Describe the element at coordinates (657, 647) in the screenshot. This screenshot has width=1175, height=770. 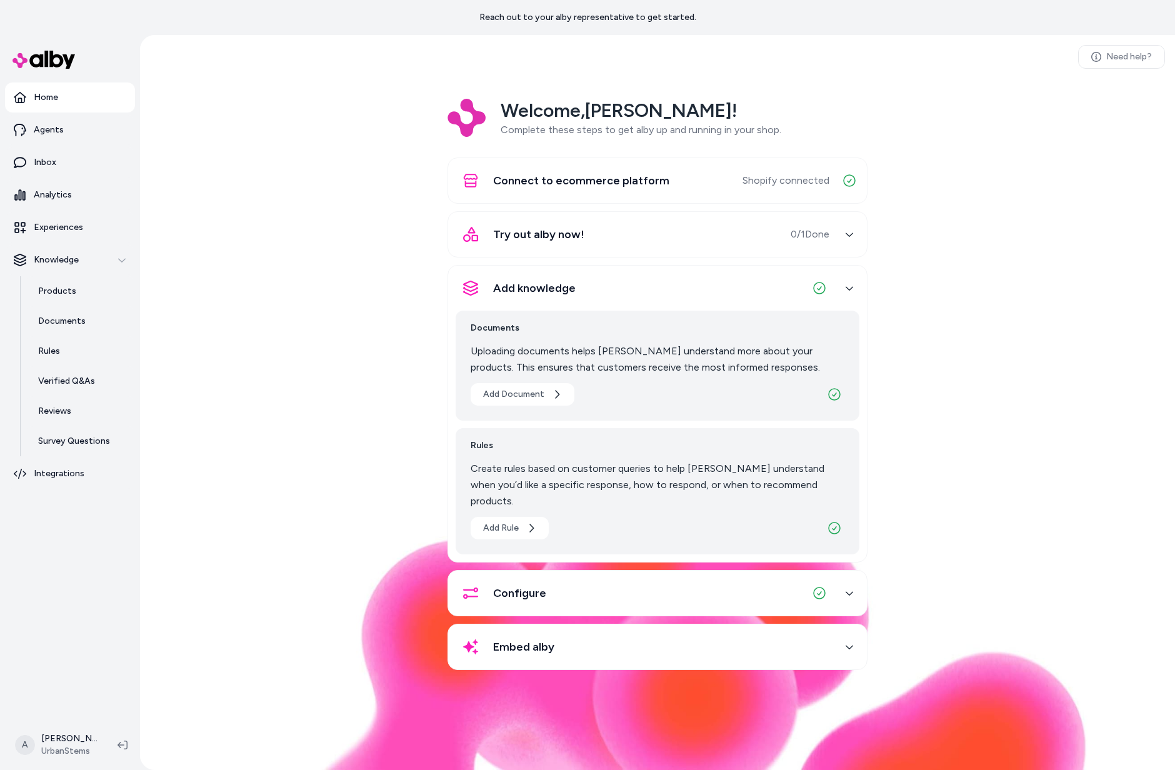
I see `button: Embed alby` at that location.